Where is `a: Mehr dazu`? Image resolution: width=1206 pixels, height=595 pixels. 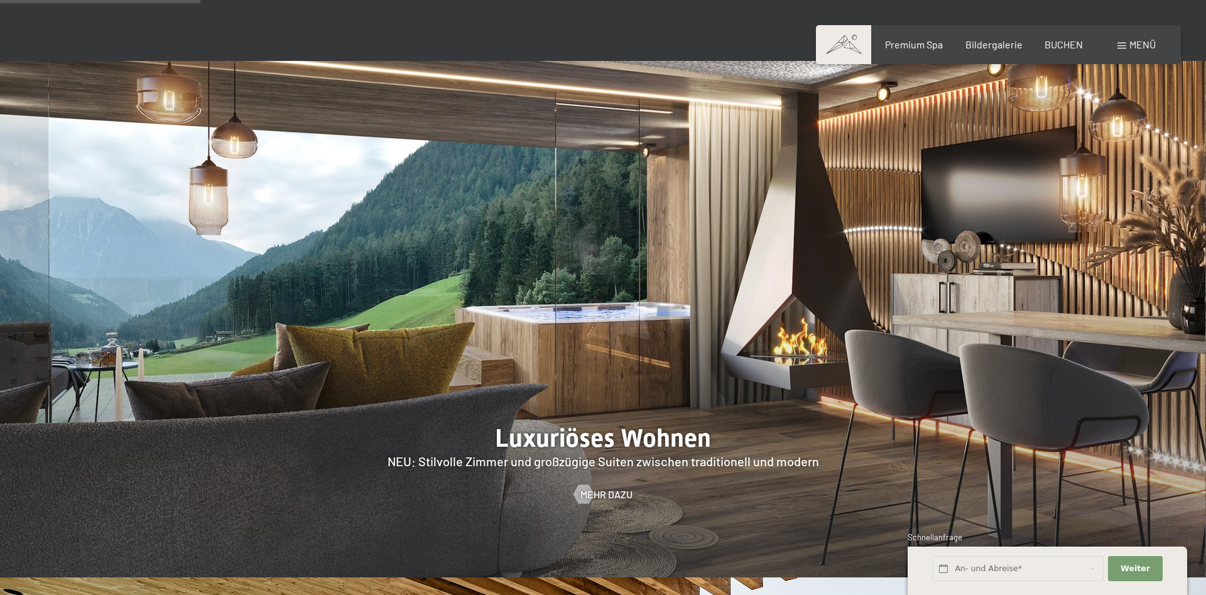
a: Mehr dazu is located at coordinates (603, 494).